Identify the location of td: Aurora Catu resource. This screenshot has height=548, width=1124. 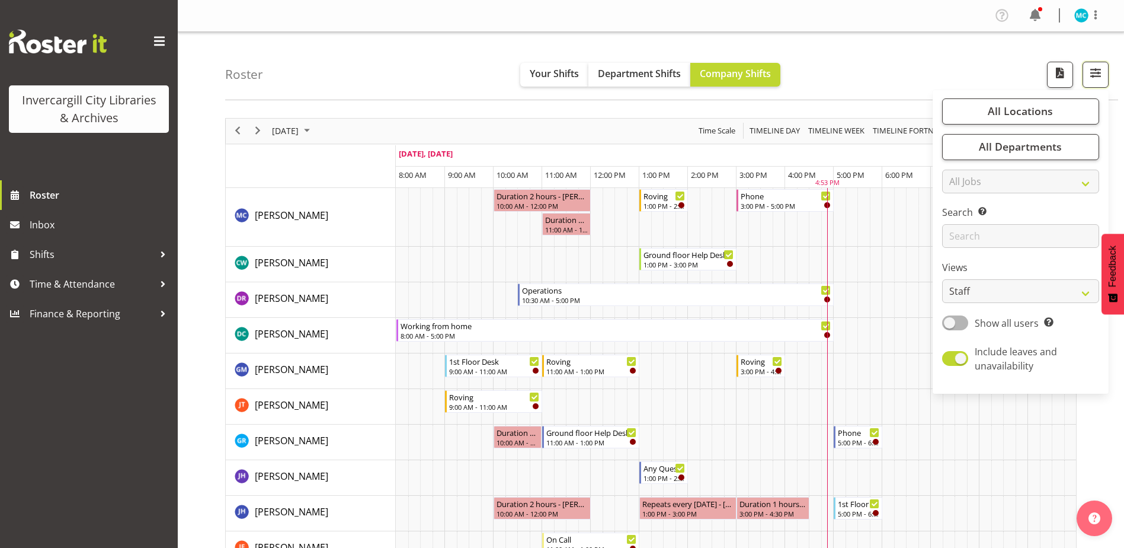
(311, 217).